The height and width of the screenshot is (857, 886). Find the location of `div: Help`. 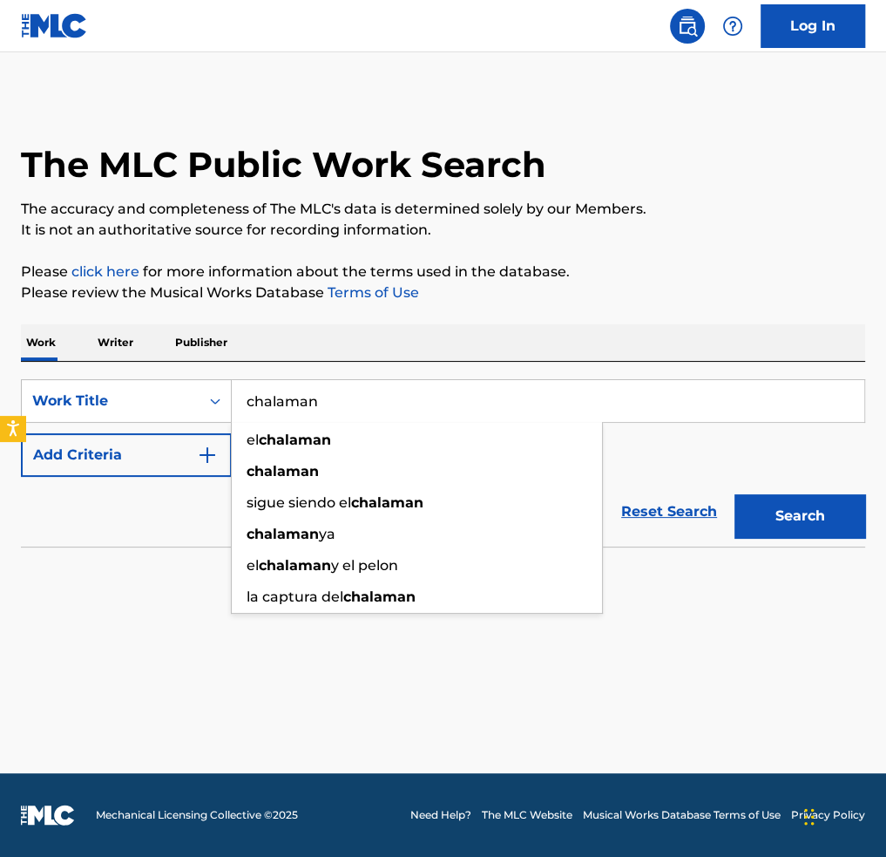

div: Help is located at coordinates (733, 26).